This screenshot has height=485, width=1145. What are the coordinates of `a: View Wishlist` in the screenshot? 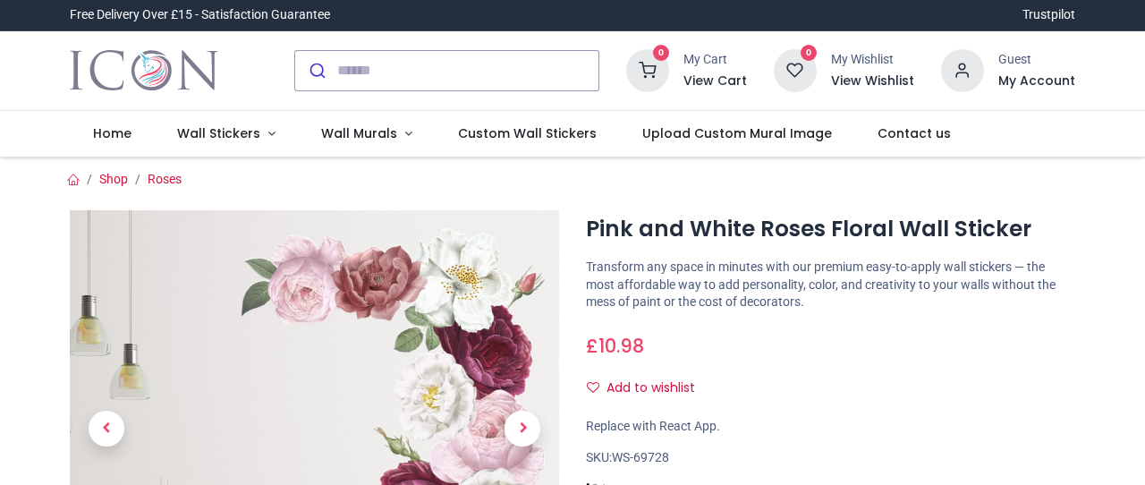 It's located at (872, 81).